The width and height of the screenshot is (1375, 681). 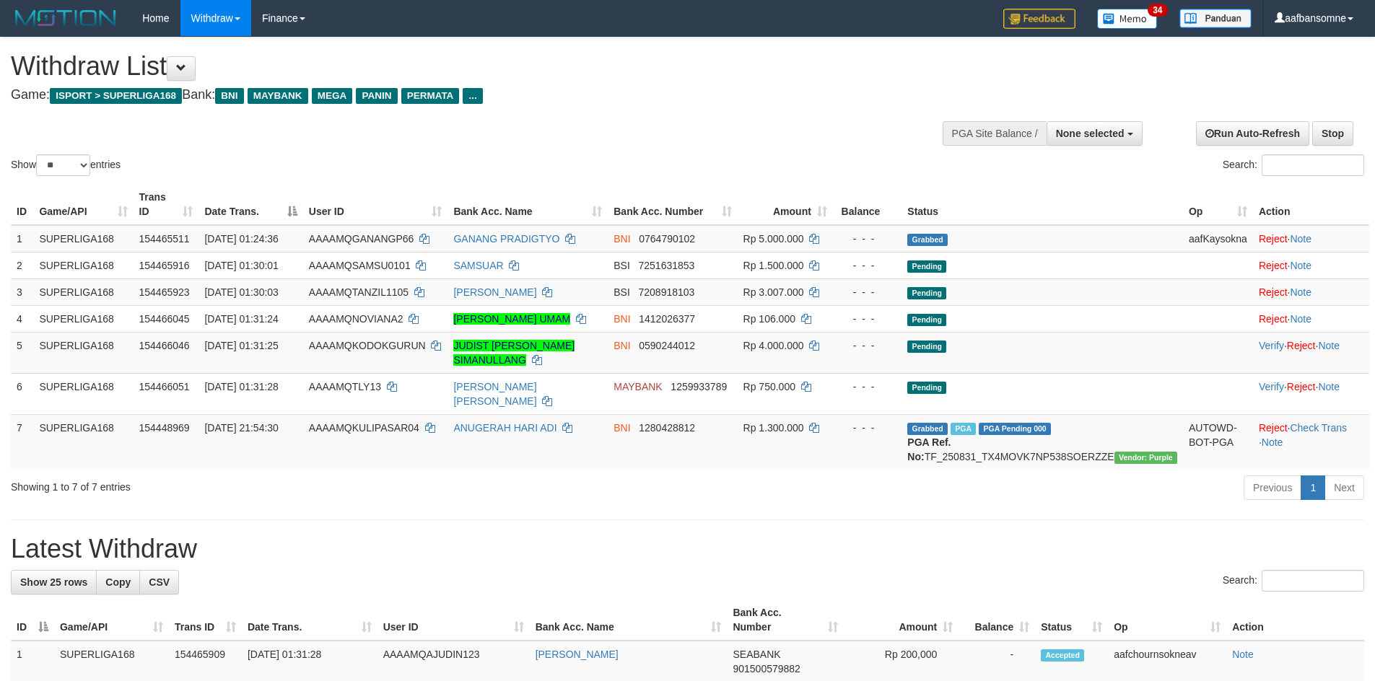 I want to click on th: Amount: activate to sort column ascending, so click(x=785, y=204).